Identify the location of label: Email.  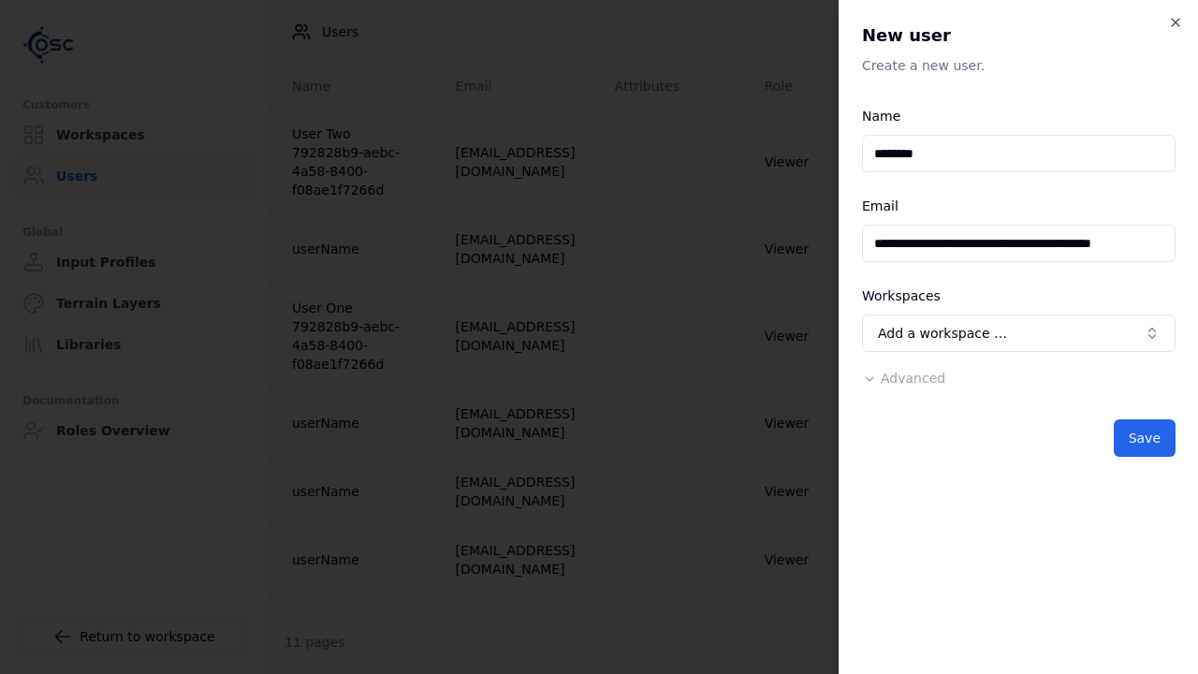
(880, 206).